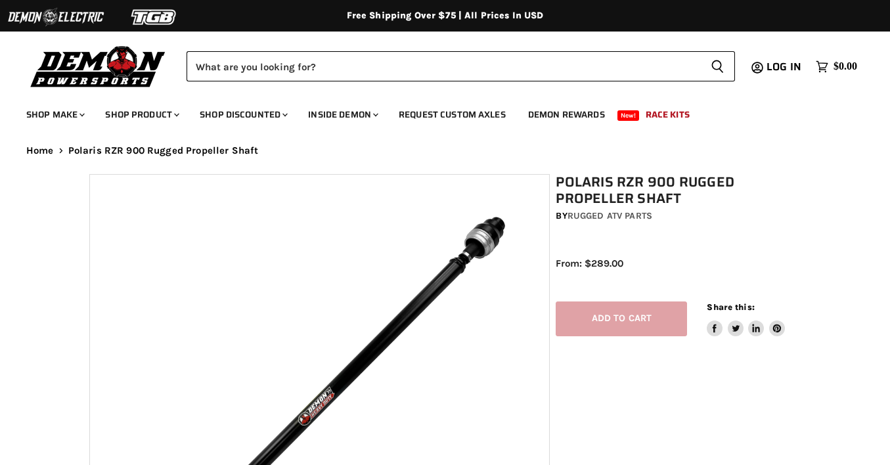 Image resolution: width=890 pixels, height=465 pixels. Describe the element at coordinates (40, 150) in the screenshot. I see `a: Home` at that location.